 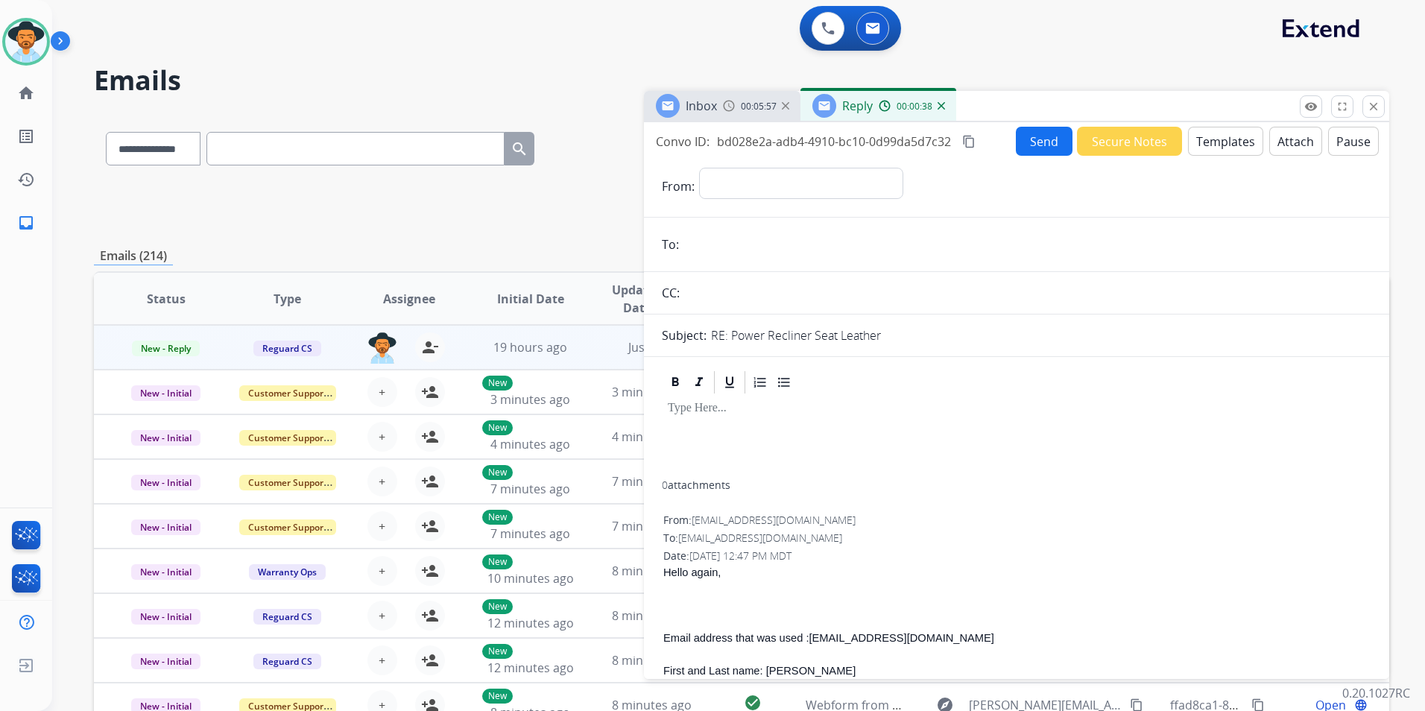 I want to click on span: 10 minutes ago, so click(x=530, y=578).